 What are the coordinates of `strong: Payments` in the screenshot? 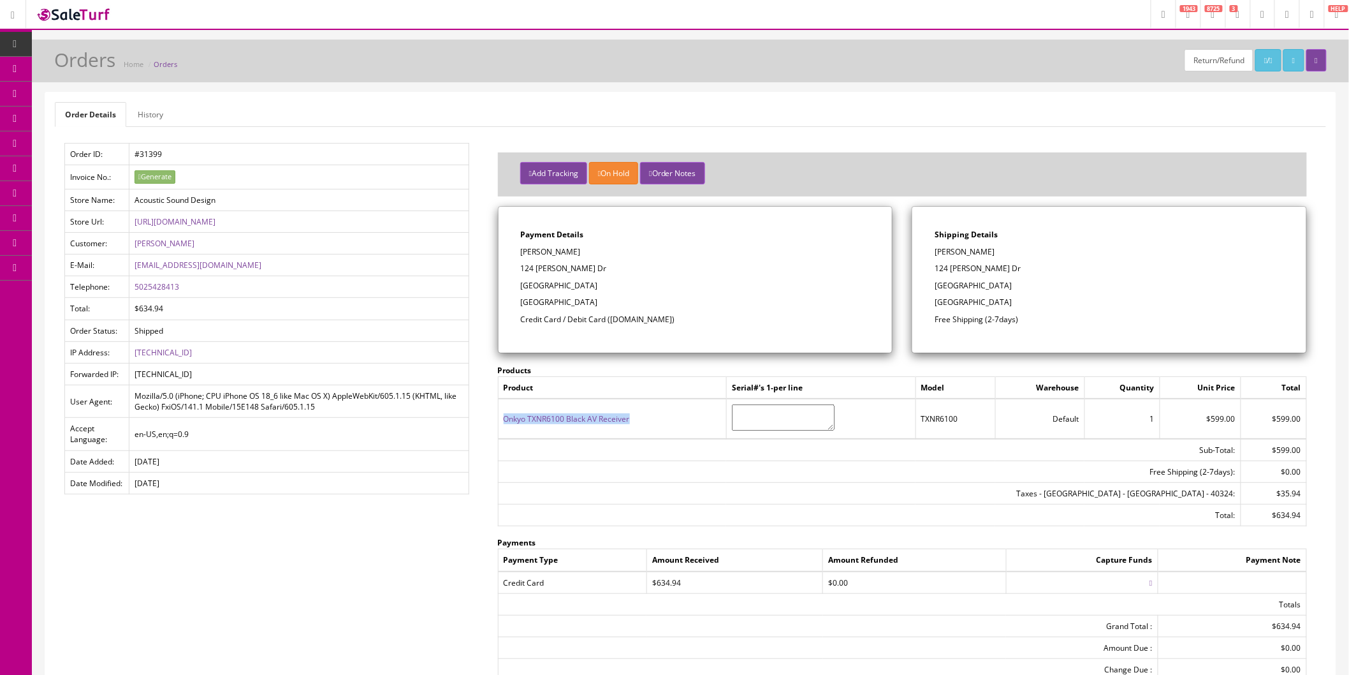 It's located at (517, 542).